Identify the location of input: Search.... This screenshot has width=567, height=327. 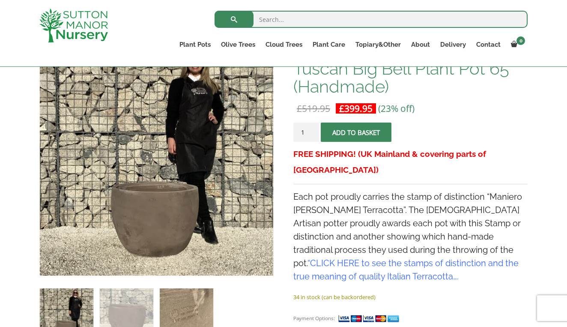
(371, 19).